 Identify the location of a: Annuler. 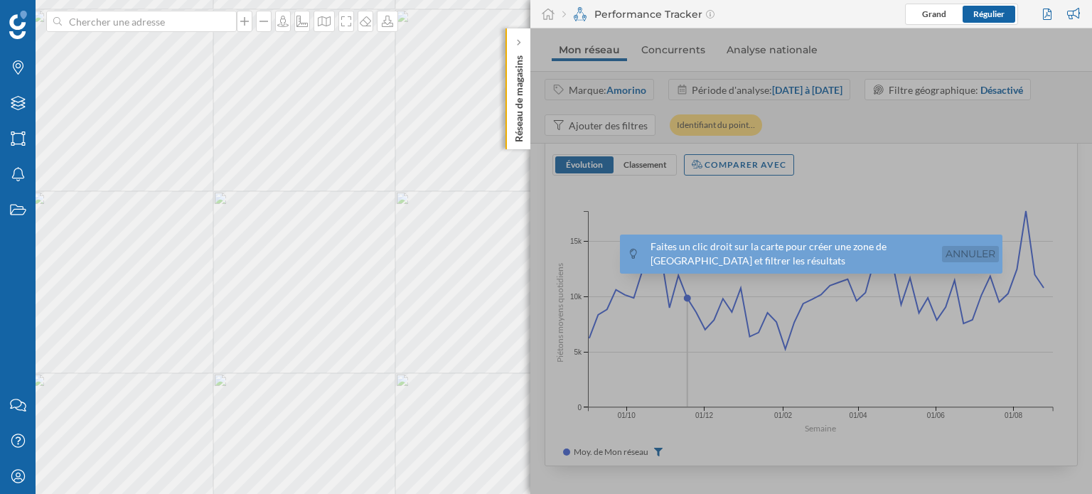
(971, 254).